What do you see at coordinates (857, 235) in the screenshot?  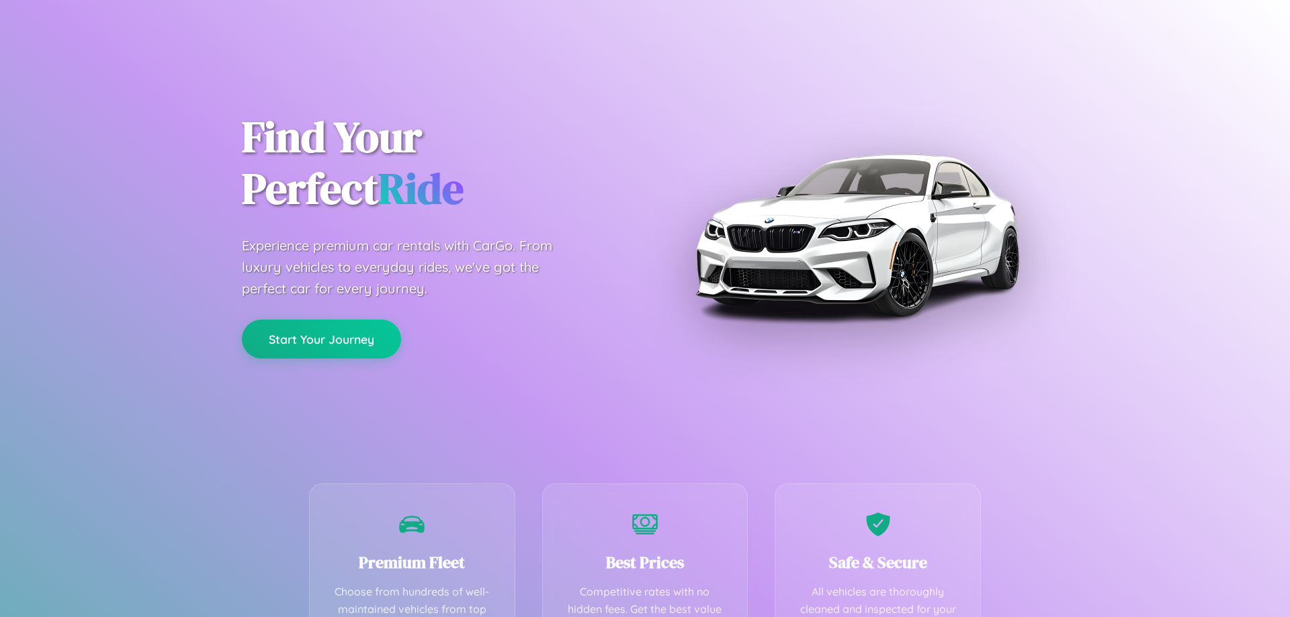 I see `img: Premium BMW car rental vehicle` at bounding box center [857, 235].